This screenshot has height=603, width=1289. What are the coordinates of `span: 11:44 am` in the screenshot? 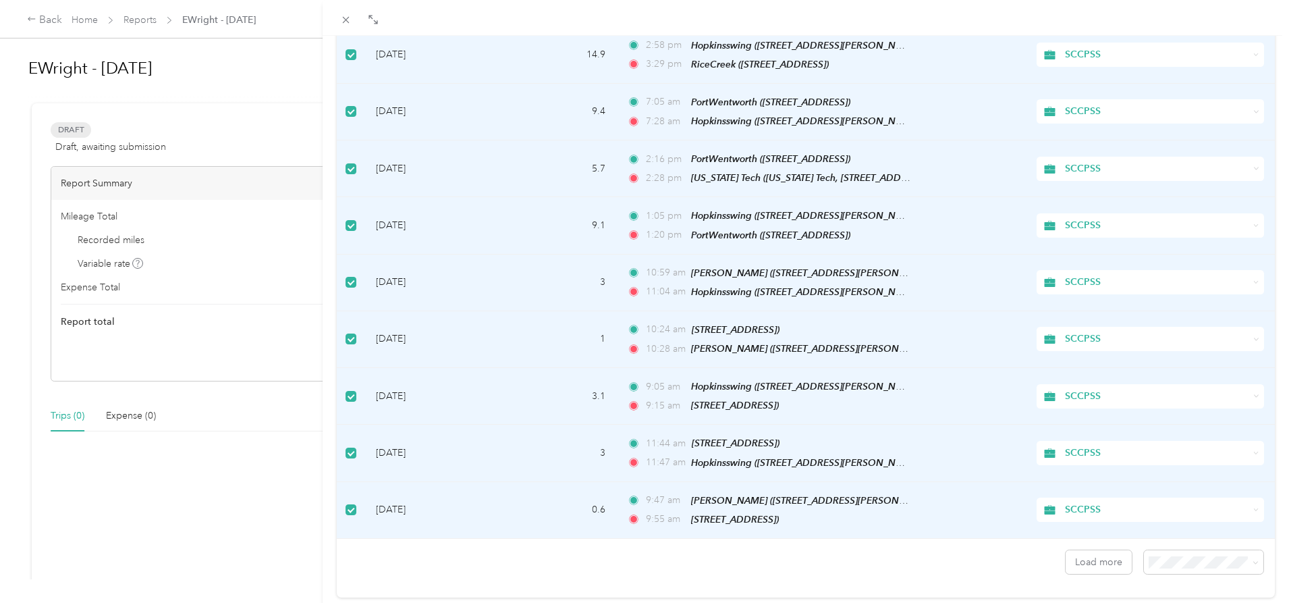 It's located at (665, 443).